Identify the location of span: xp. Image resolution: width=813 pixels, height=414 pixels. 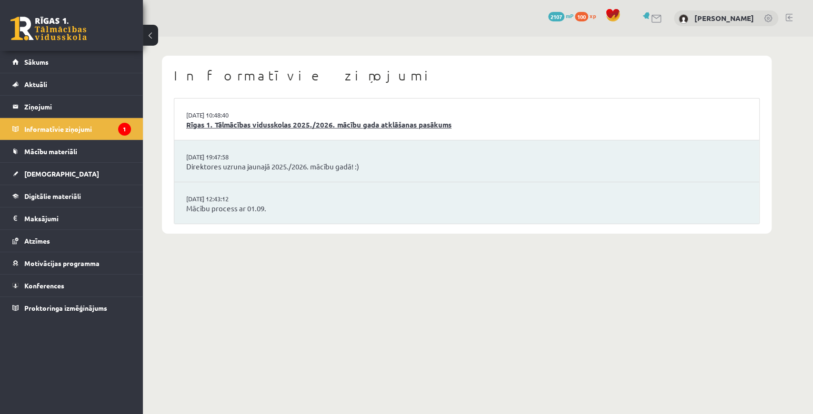
(592, 16).